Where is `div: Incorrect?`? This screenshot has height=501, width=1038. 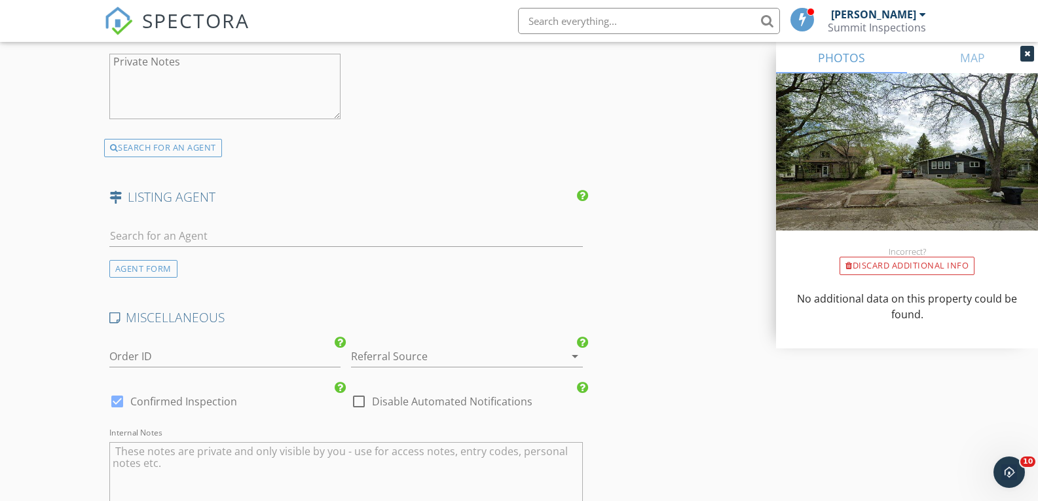
div: Incorrect? is located at coordinates (907, 251).